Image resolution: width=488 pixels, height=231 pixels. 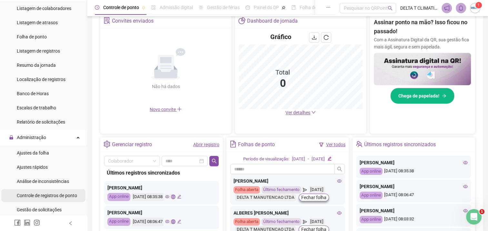 What do you see at coordinates (223, 7) in the screenshot?
I see `span: Gestão de férias` at bounding box center [223, 7].